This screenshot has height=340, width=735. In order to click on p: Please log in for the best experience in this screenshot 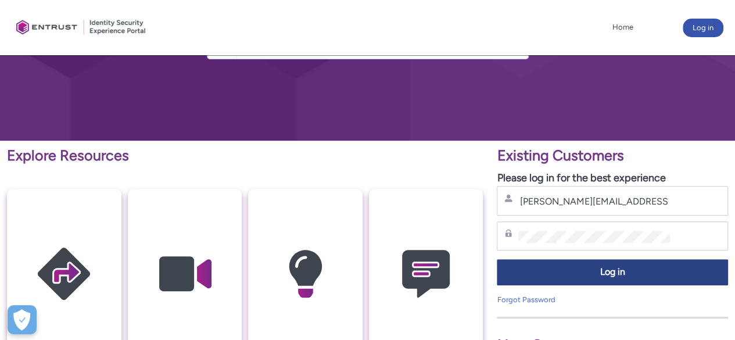, I will do `click(612, 178)`.